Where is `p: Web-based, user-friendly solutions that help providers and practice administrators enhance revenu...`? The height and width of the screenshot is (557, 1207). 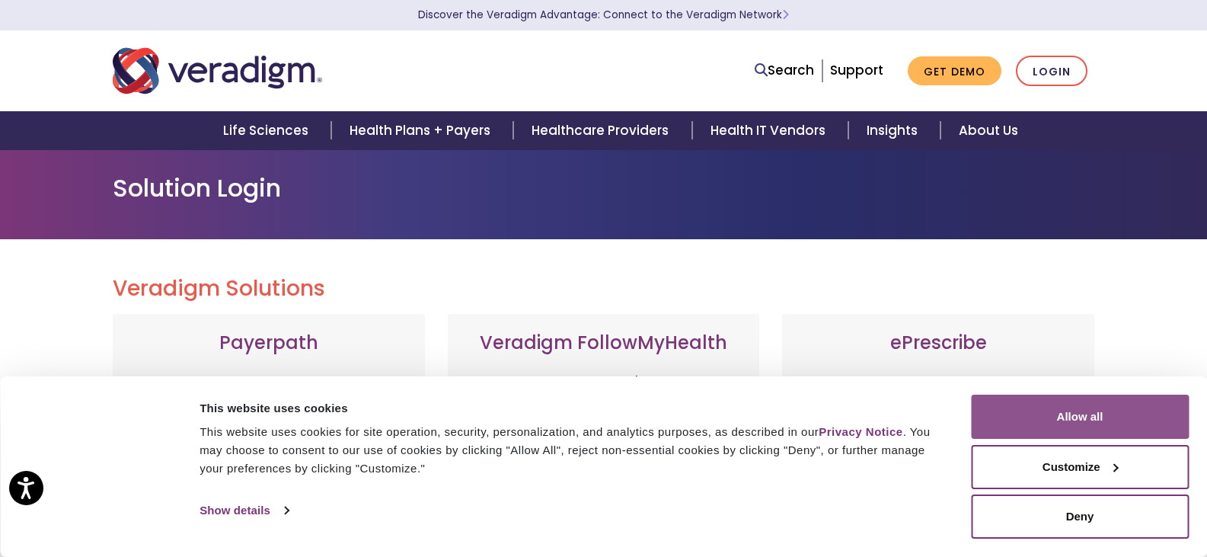 p: Web-based, user-friendly solutions that help providers and practice administrators enhance revenu... is located at coordinates (269, 452).